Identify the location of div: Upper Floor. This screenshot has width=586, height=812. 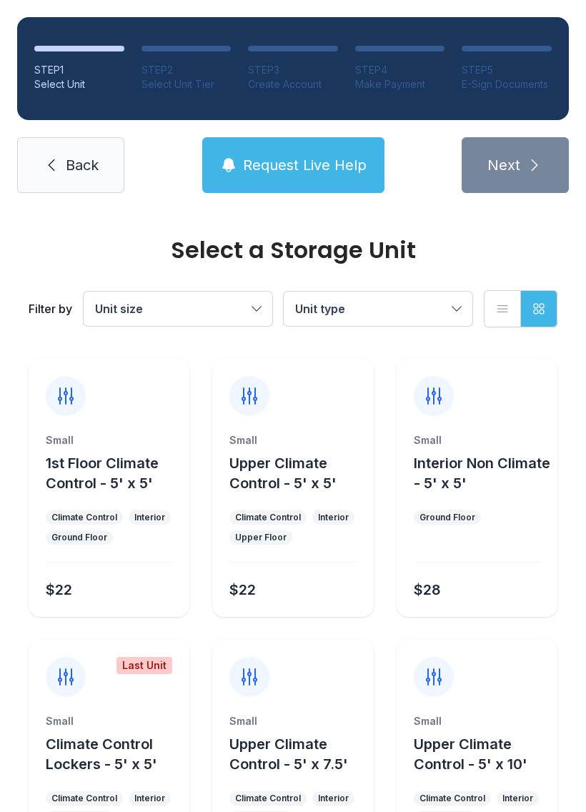
(261, 537).